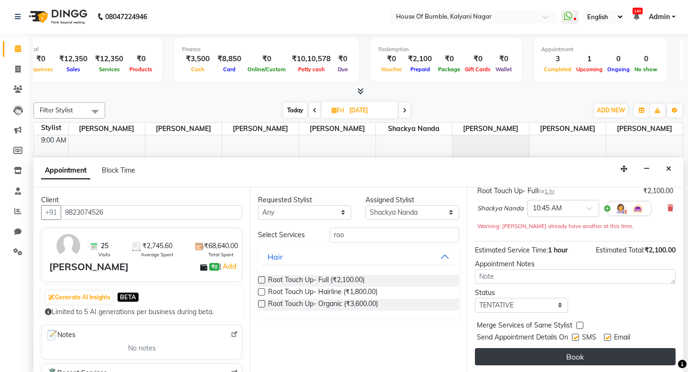  I want to click on span: Estimated Total:, so click(620, 250).